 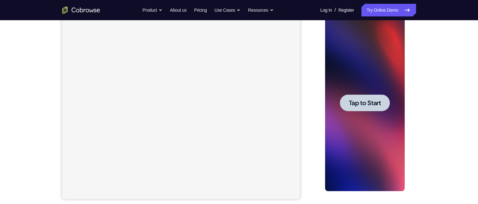 I want to click on a: About us, so click(x=178, y=10).